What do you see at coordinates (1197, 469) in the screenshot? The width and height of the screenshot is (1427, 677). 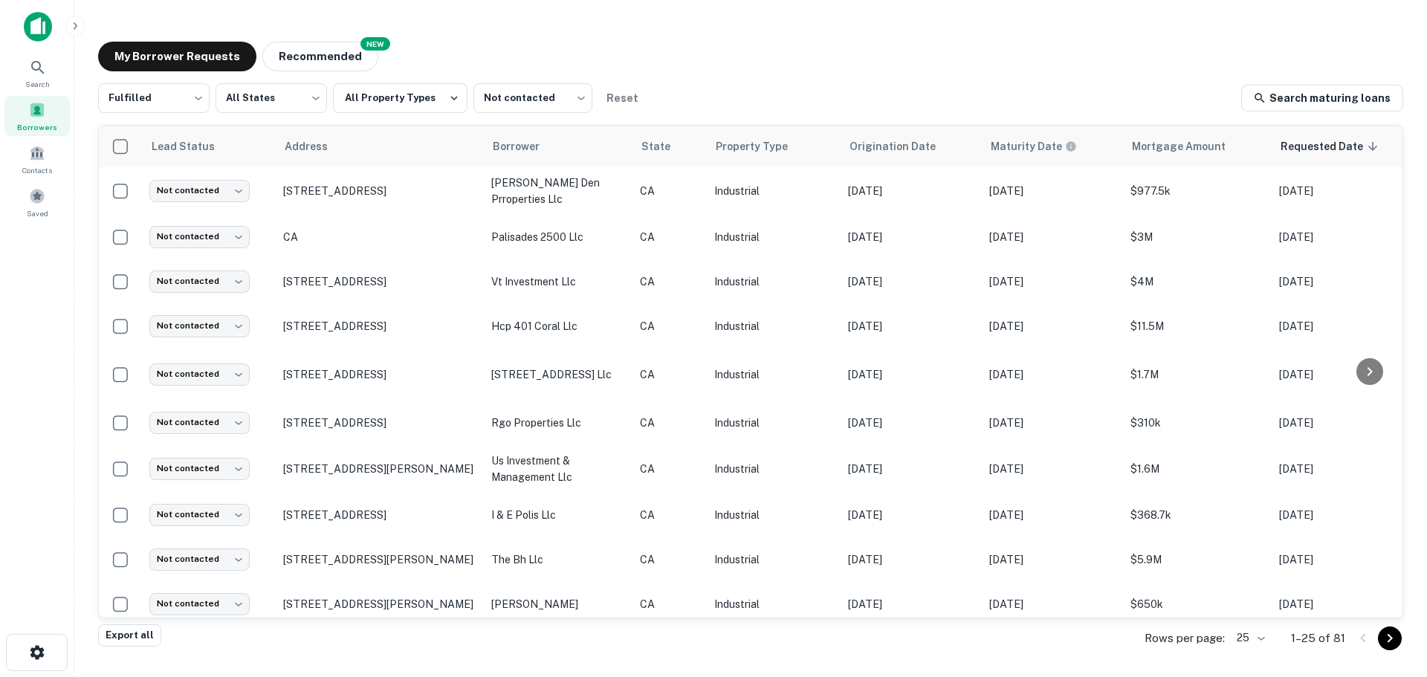 I see `p: $1.6M` at bounding box center [1197, 469].